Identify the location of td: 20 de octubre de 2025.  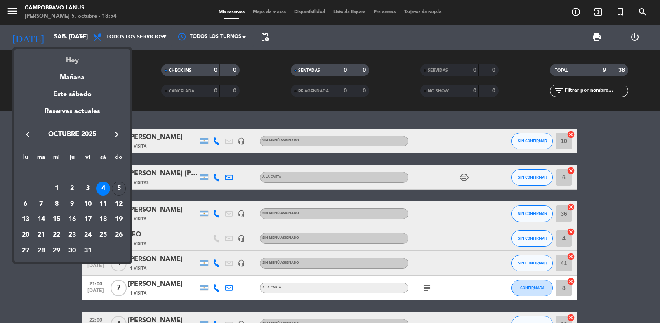
(26, 235).